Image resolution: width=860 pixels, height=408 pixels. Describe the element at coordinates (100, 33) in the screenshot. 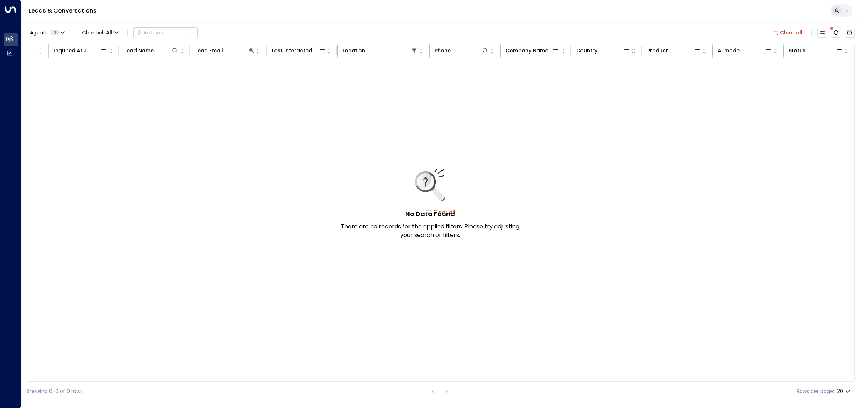

I see `span: Channel:` at that location.